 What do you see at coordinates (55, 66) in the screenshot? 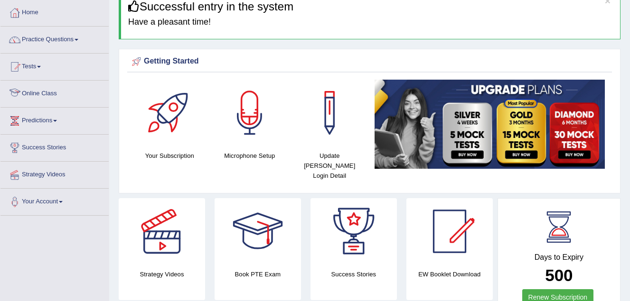
I see `a: Tests` at bounding box center [55, 66].